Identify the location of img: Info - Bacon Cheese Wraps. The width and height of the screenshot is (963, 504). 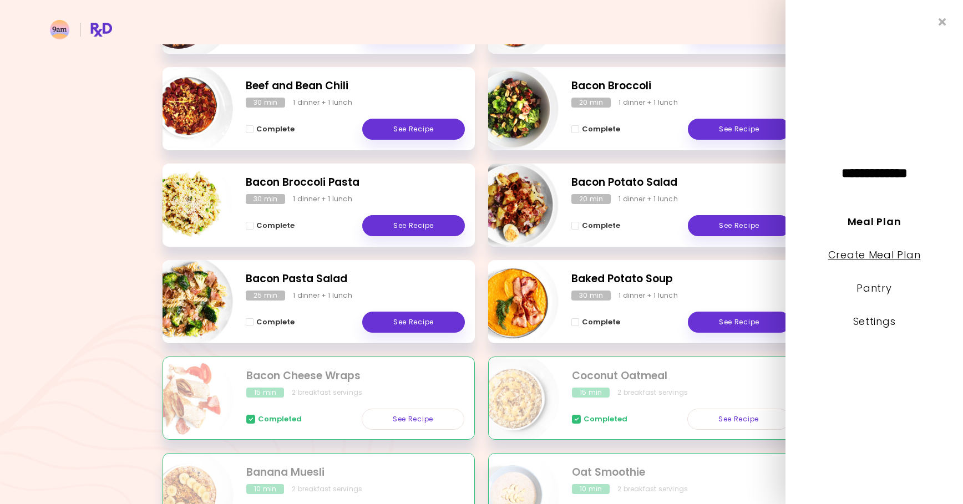
(187, 399).